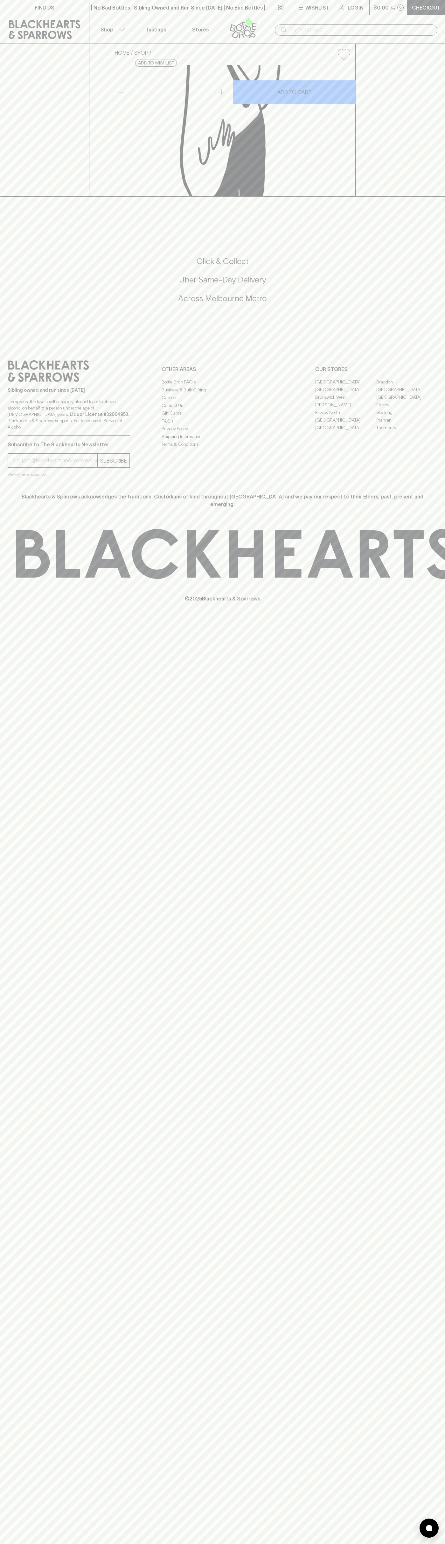  Describe the element at coordinates (222, 382) in the screenshot. I see `a: Bottle Drop FAQ's` at that location.